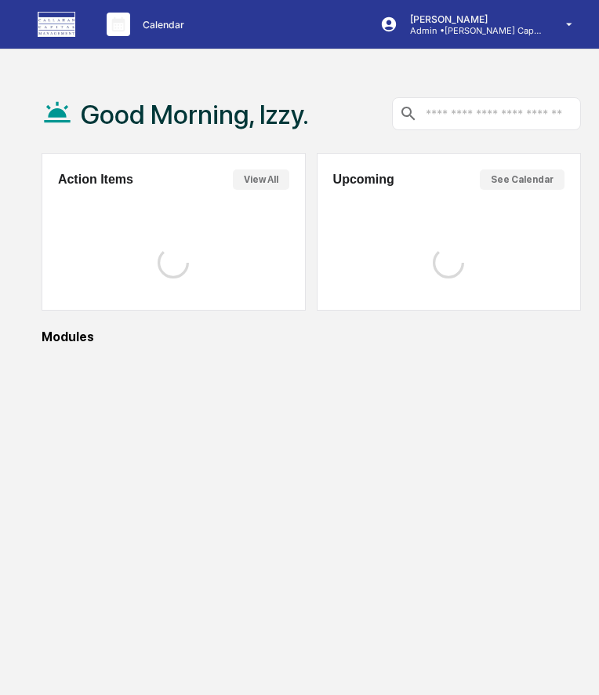  What do you see at coordinates (522, 180) in the screenshot?
I see `a: See Calendar` at bounding box center [522, 180].